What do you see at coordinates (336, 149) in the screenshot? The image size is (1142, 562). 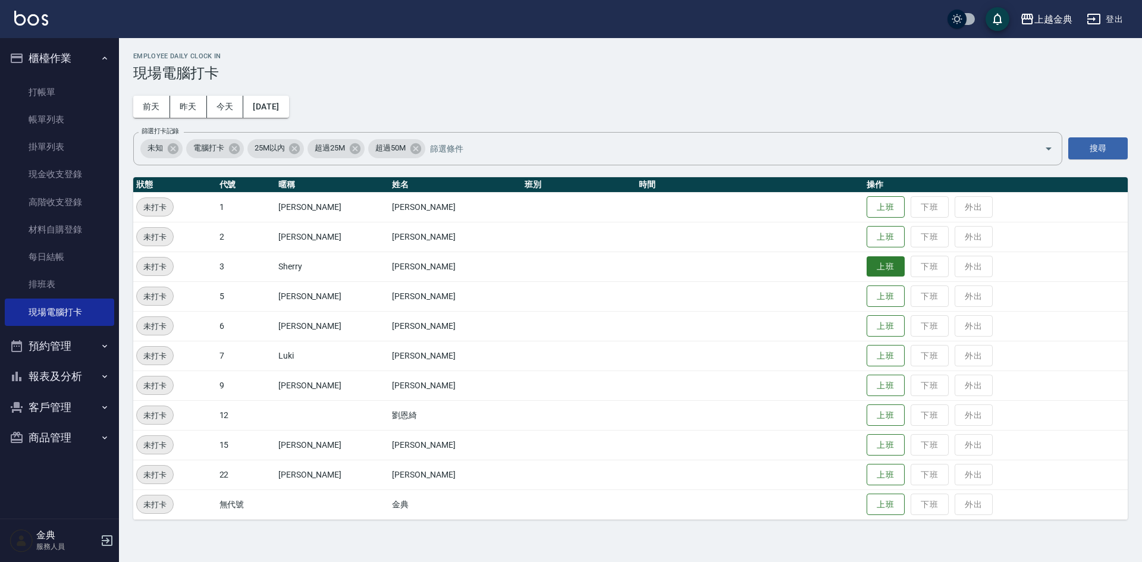 I see `div: 超過25M` at bounding box center [336, 149].